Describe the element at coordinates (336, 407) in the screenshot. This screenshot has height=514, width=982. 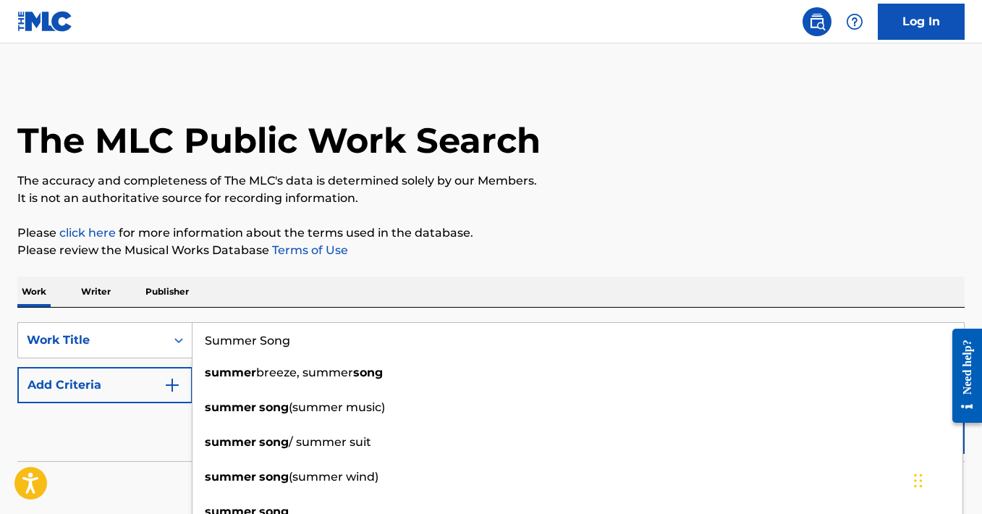
I see `span: (summer music)` at that location.